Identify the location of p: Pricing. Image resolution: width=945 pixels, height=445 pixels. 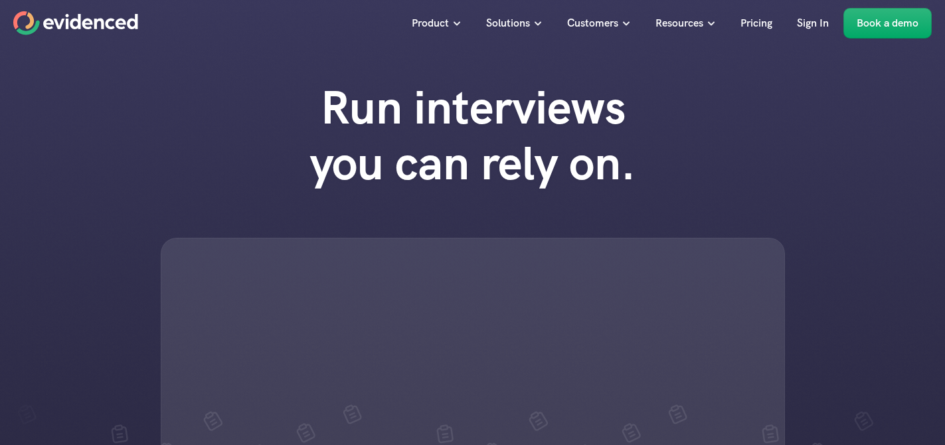
(757, 23).